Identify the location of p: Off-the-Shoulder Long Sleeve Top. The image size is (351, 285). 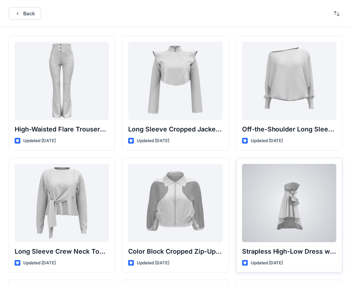
(289, 129).